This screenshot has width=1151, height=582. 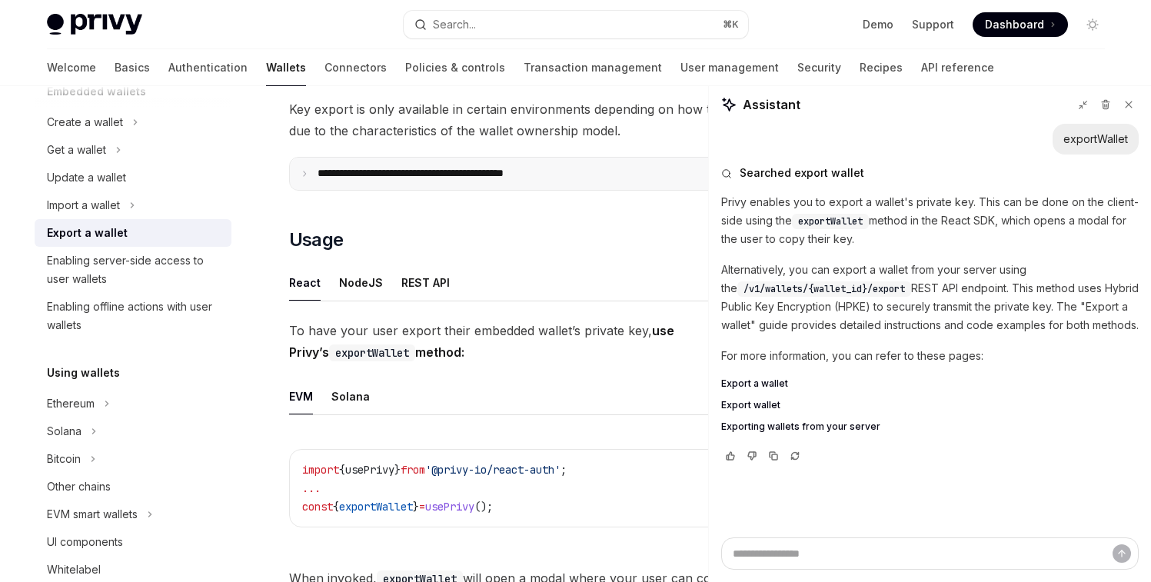 What do you see at coordinates (576, 25) in the screenshot?
I see `button: Search...⌘K` at bounding box center [576, 25].